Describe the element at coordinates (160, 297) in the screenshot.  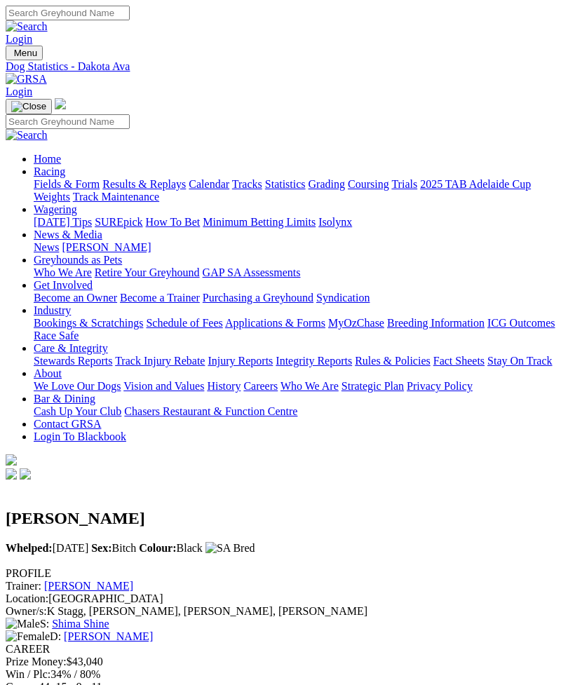
I see `a: Become a Trainer` at that location.